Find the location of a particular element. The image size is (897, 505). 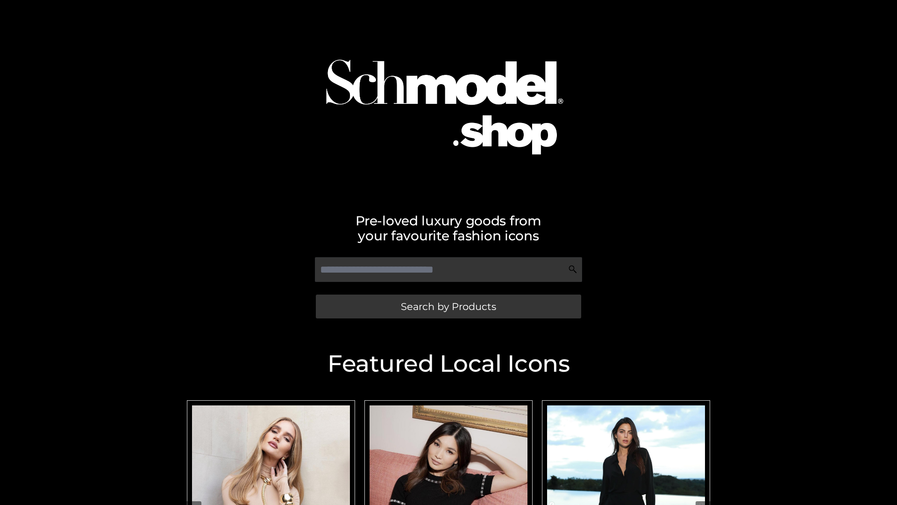

h2: Pre-loved luxury goods from your favourite fashion icons is located at coordinates (449, 228).